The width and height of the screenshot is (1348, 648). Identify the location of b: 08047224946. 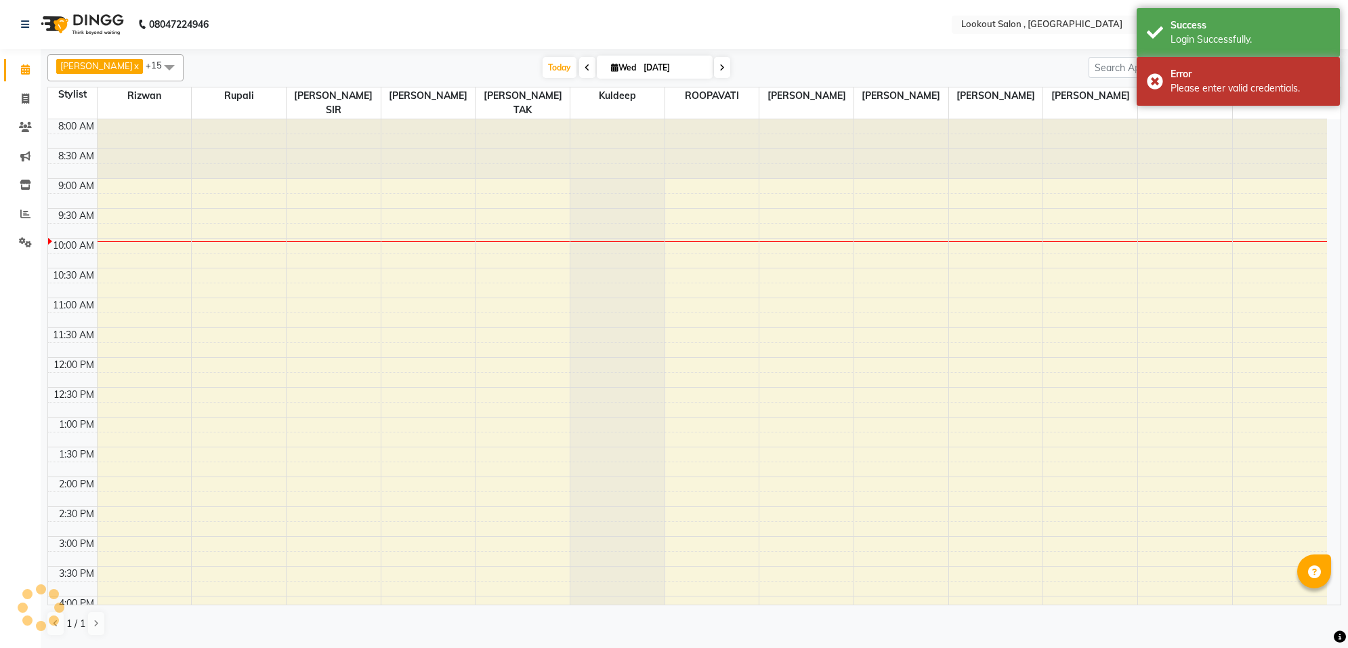
(179, 24).